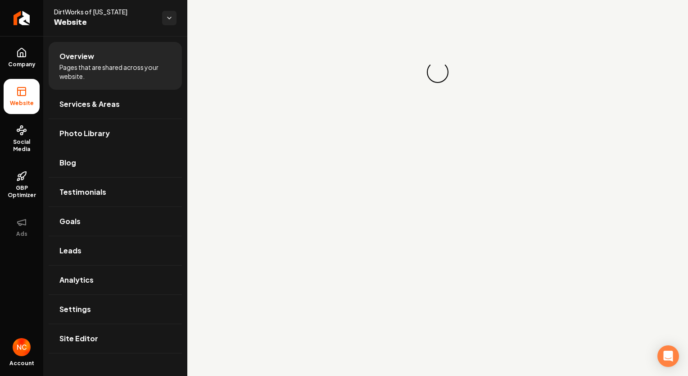 This screenshot has width=688, height=376. Describe the element at coordinates (669, 356) in the screenshot. I see `div: Open Intercom Messenger` at that location.